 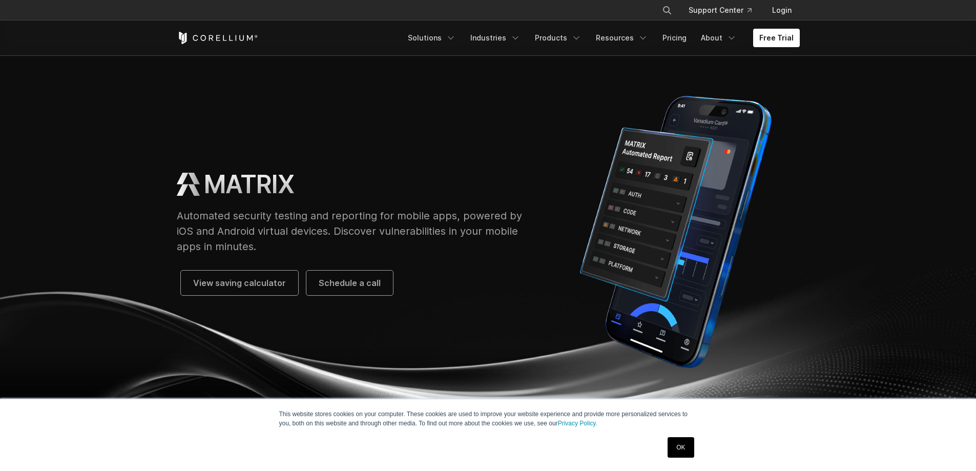 What do you see at coordinates (558, 38) in the screenshot?
I see `a: Products` at bounding box center [558, 38].